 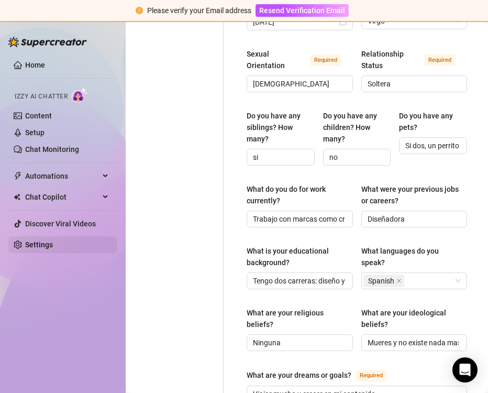 What do you see at coordinates (414, 195) in the screenshot?
I see `label: What were your previous jobs or careers?` at bounding box center [414, 195].